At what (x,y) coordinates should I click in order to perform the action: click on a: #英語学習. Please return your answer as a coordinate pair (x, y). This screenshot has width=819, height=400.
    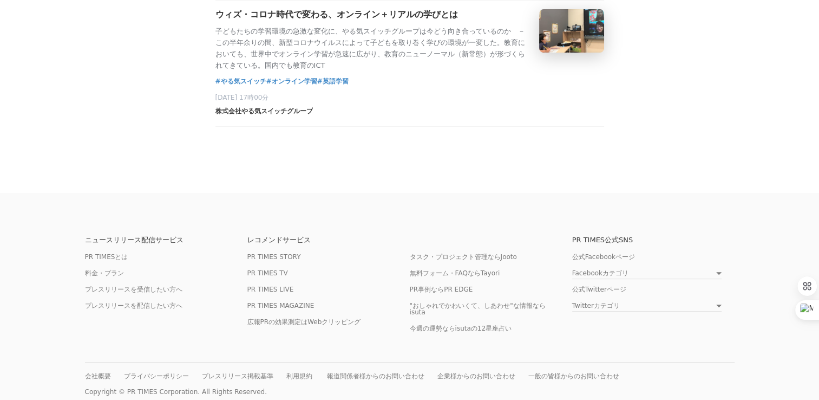
    Looking at the image, I should click on (333, 81).